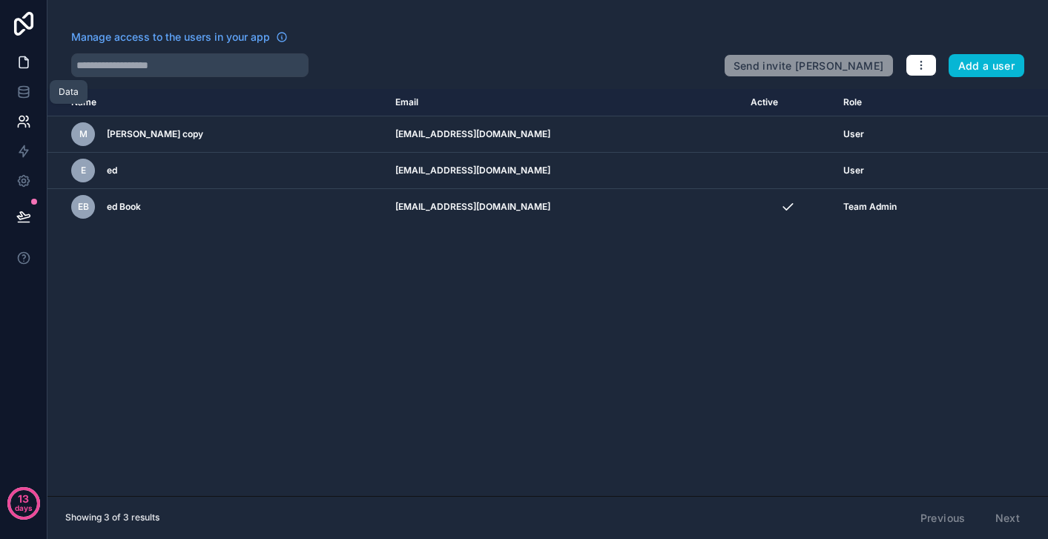 This screenshot has height=539, width=1048. What do you see at coordinates (68, 92) in the screenshot?
I see `div: Data` at bounding box center [68, 92].